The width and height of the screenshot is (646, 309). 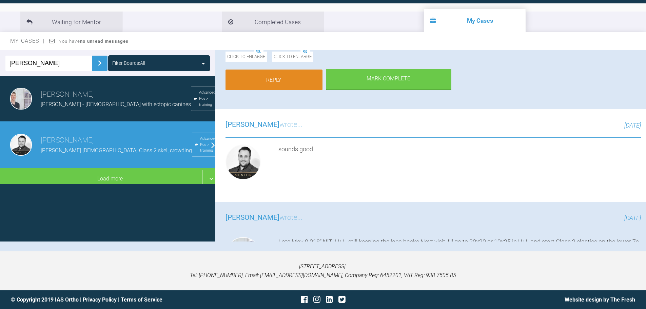 I want to click on span: You have, so click(x=94, y=41).